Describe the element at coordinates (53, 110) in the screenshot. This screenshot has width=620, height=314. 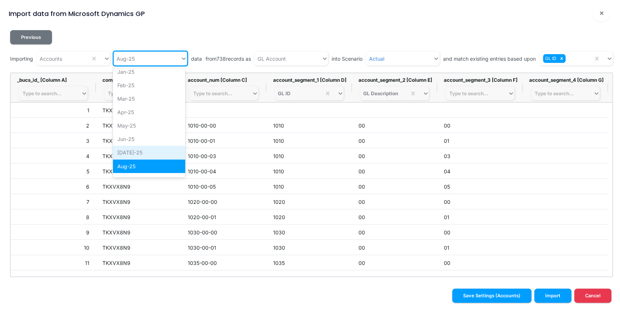
I see `div: 1` at that location.